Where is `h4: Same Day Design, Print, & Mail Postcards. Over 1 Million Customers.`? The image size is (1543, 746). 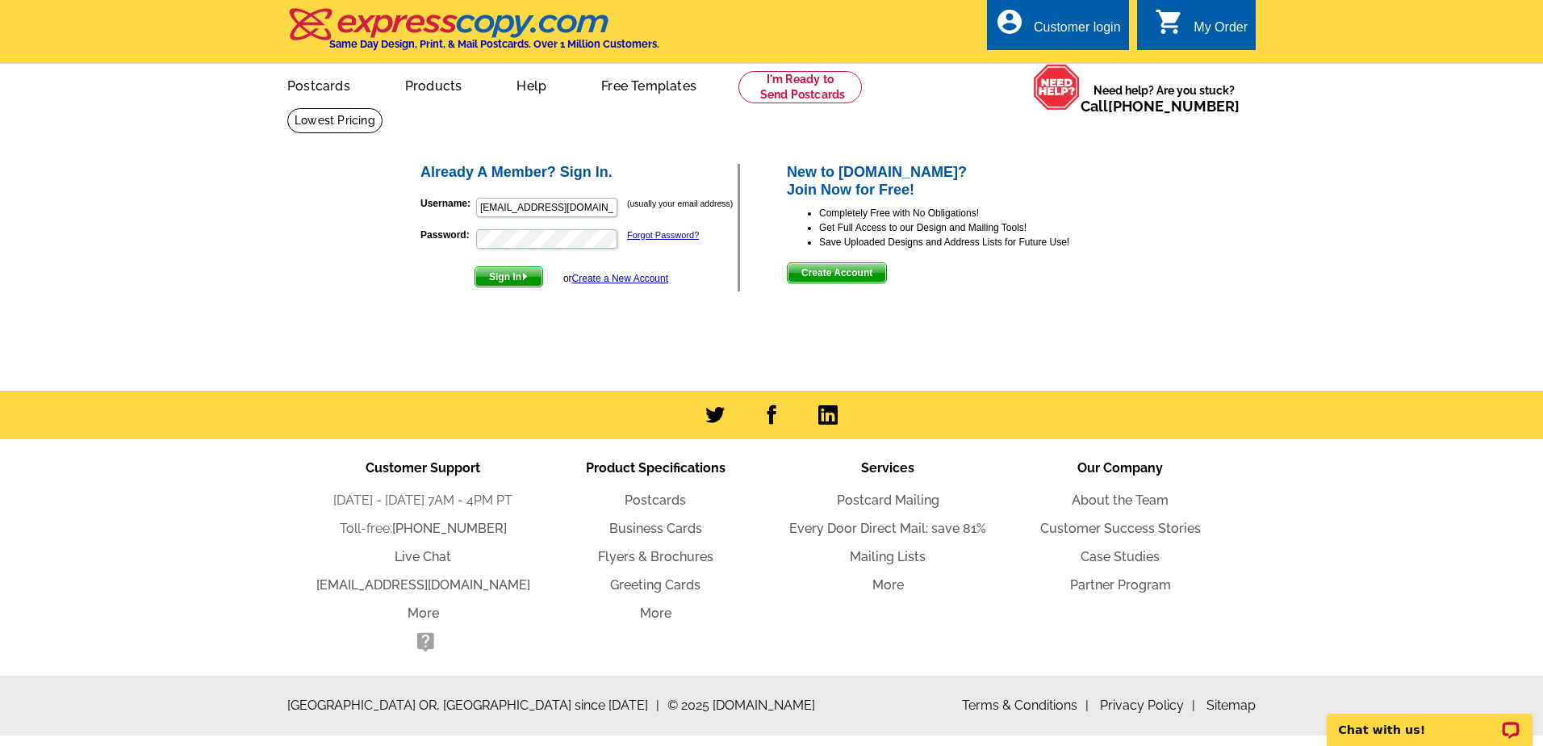 h4: Same Day Design, Print, & Mail Postcards. Over 1 Million Customers. is located at coordinates (494, 44).